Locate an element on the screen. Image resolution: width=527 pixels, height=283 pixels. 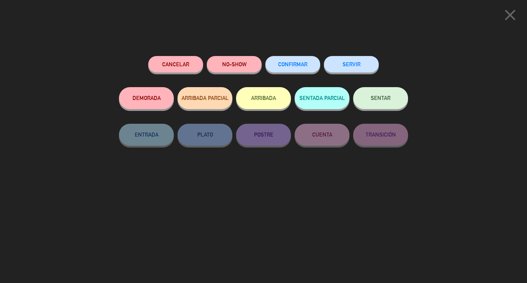
button: SENTADA PARCIAL is located at coordinates (322, 98).